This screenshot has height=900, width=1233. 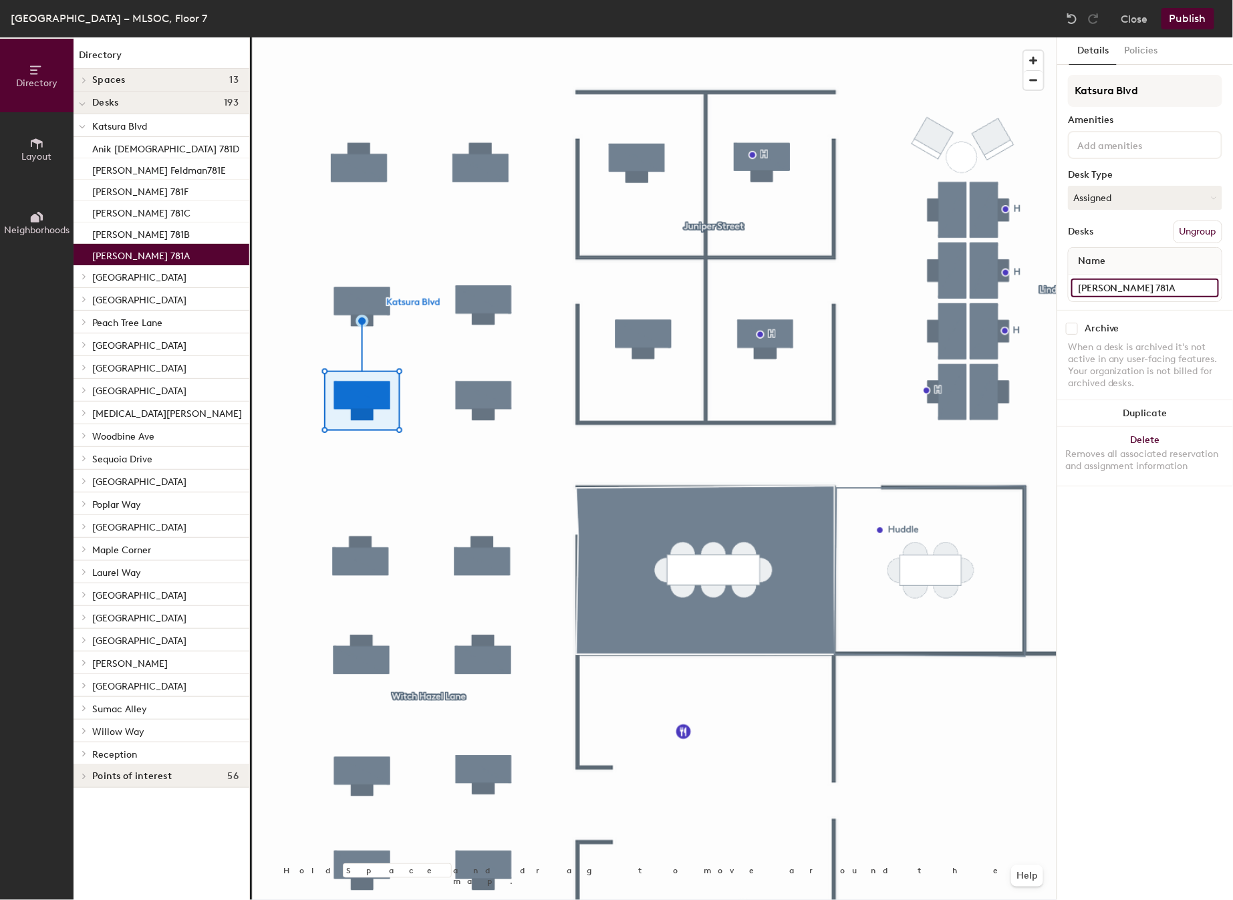 I want to click on span: Layout, so click(x=37, y=156).